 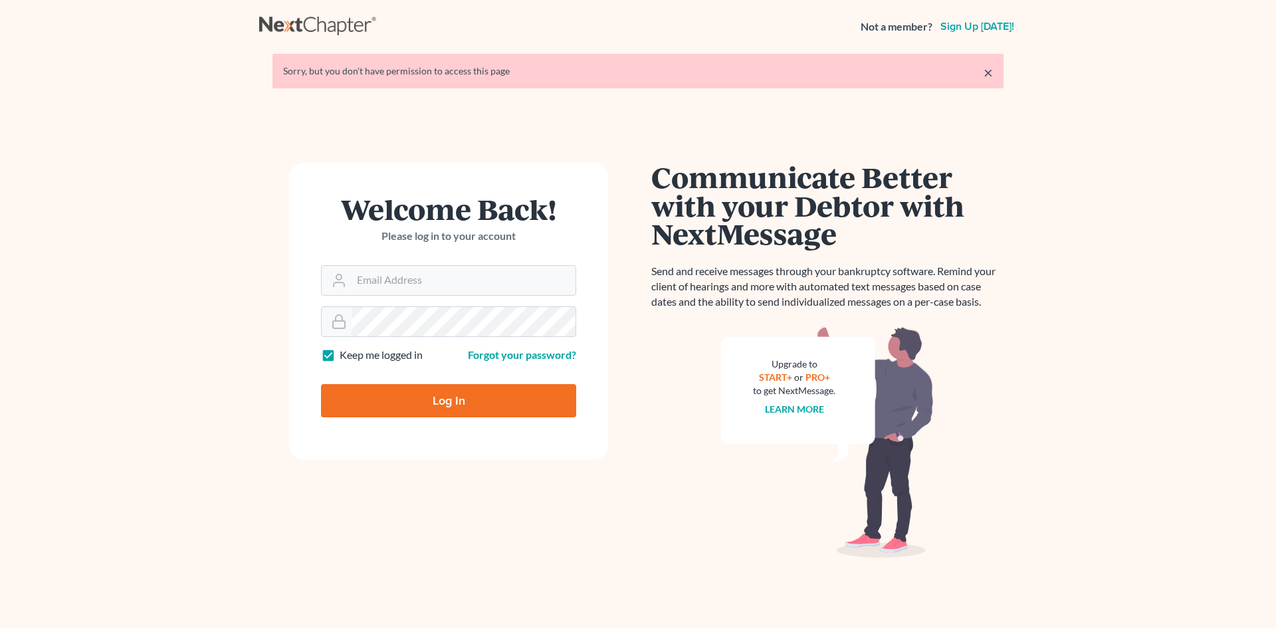 I want to click on div: Upgrade to, so click(x=794, y=364).